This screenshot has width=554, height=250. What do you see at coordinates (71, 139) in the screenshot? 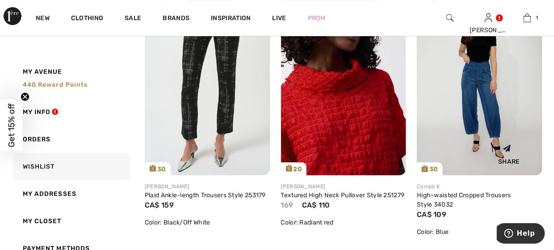
I see `a: Orders` at bounding box center [71, 139].